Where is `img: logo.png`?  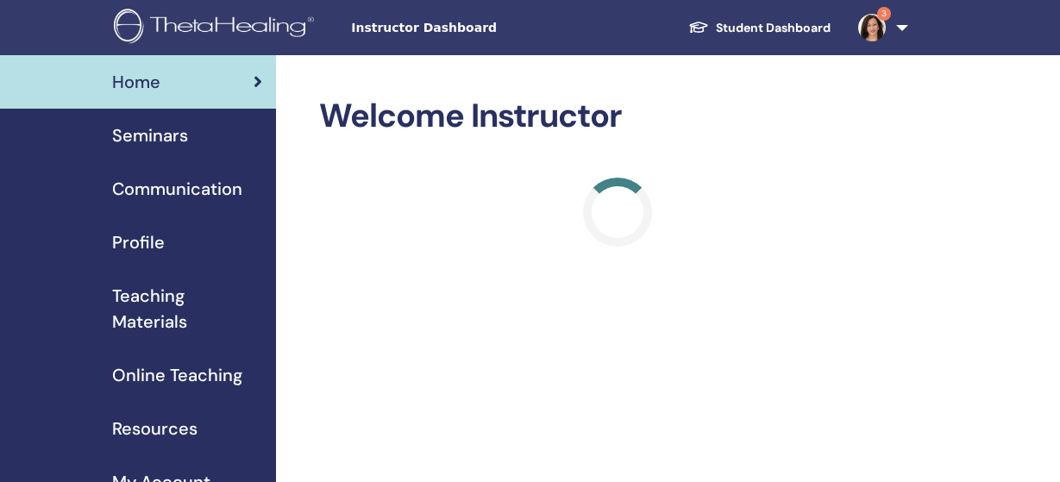
img: logo.png is located at coordinates (216, 28).